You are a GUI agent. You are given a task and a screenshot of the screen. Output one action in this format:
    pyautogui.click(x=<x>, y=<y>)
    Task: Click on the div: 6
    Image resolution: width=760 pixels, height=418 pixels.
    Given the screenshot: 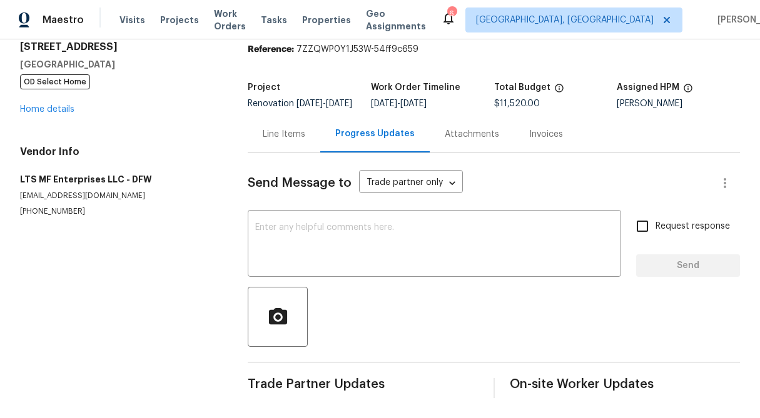 What is the action you would take?
    pyautogui.click(x=452, y=14)
    